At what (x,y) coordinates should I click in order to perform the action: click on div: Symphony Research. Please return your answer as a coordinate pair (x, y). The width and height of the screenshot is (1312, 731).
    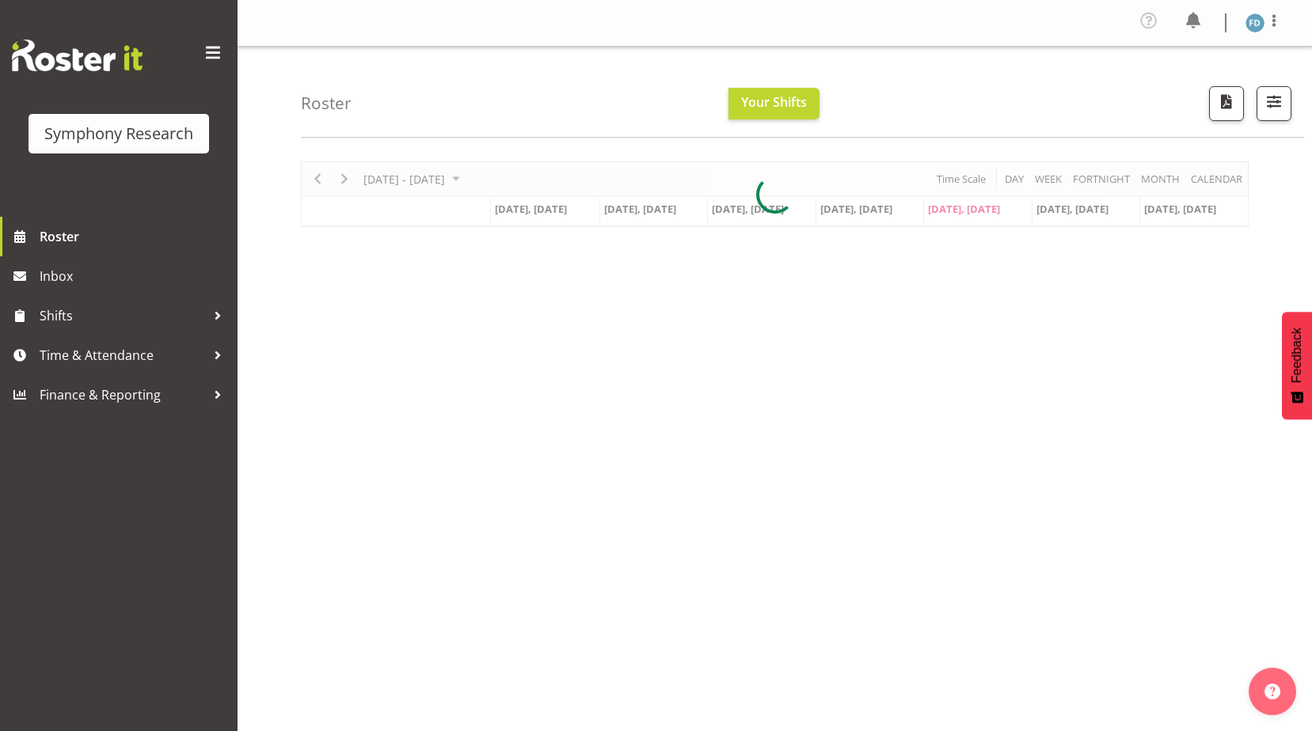
    Looking at the image, I should click on (119, 134).